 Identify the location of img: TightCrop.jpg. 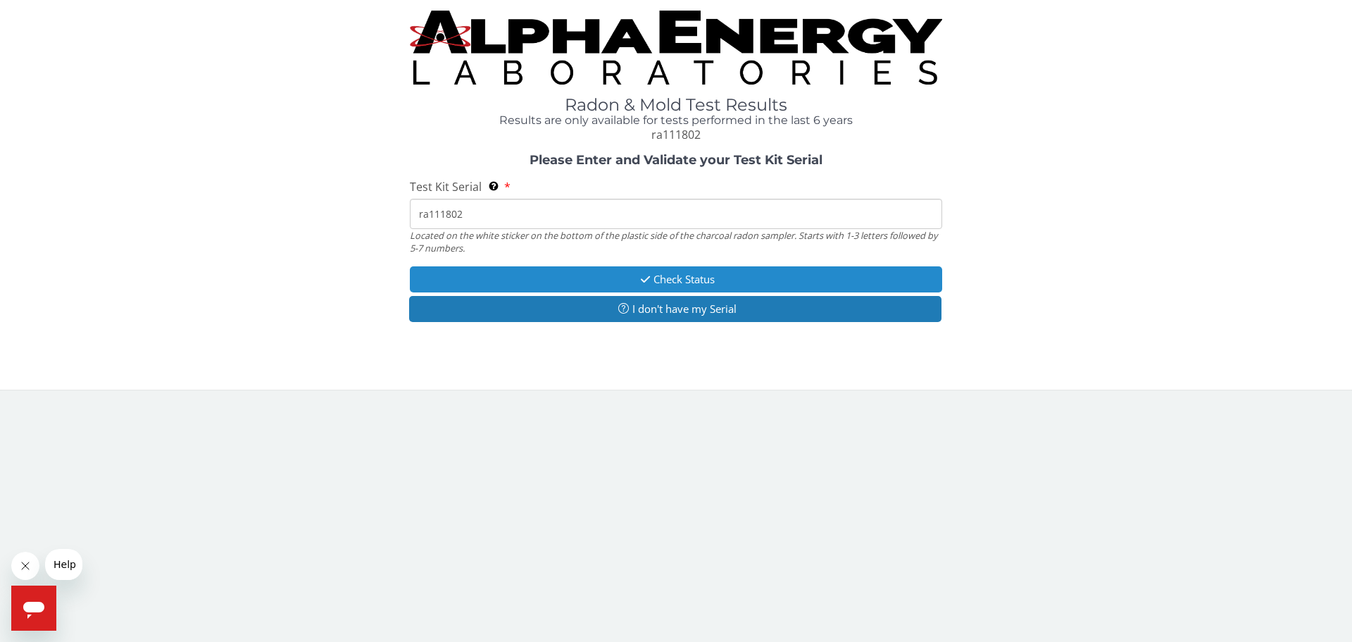
(676, 47).